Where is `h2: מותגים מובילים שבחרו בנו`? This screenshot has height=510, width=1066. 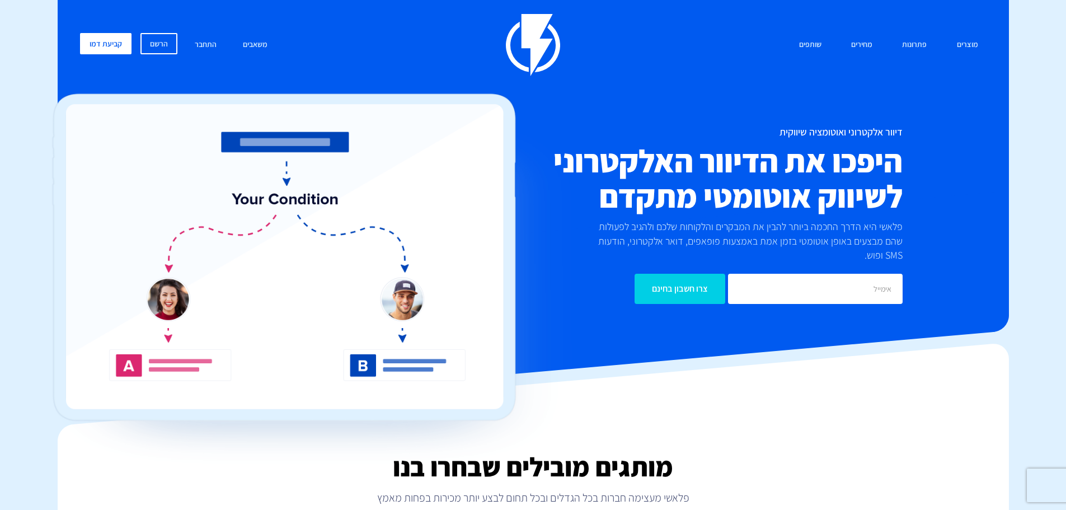
h2: מותגים מובילים שבחרו בנו is located at coordinates (533, 467).